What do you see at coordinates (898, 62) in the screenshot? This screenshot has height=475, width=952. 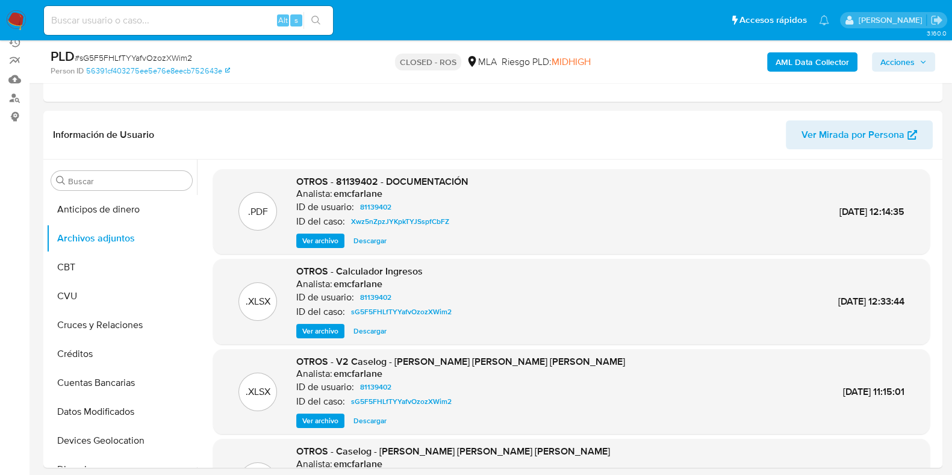 I see `span: Acciones` at bounding box center [898, 62].